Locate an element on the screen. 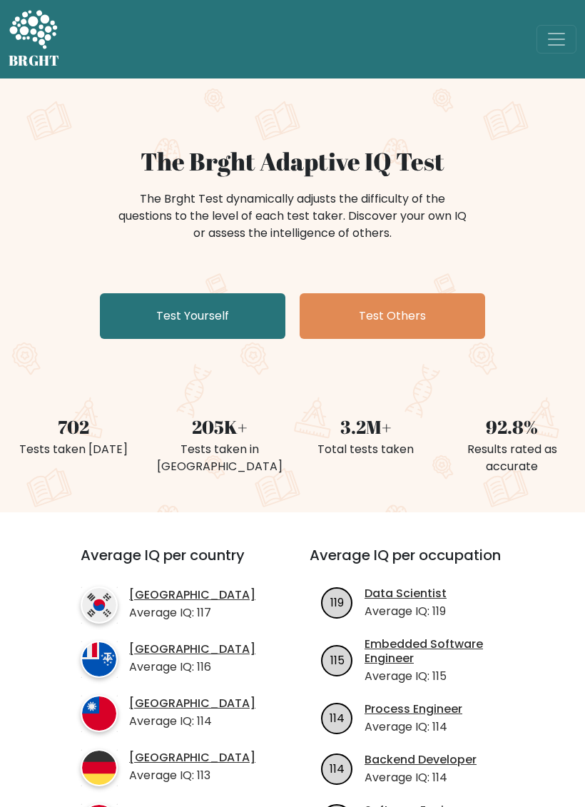 This screenshot has width=585, height=807. text: 115 is located at coordinates (337, 660).